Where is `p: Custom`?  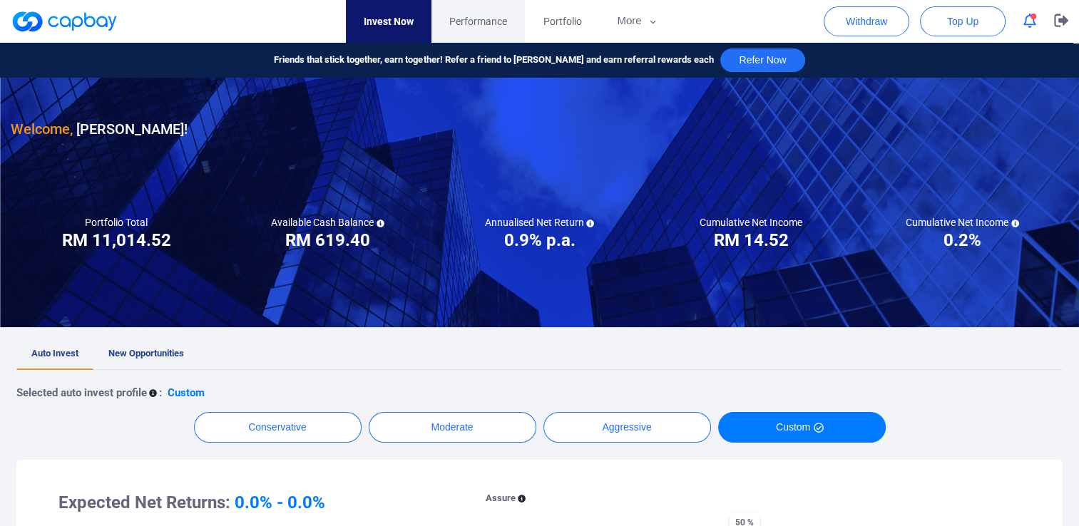
p: Custom is located at coordinates (186, 393).